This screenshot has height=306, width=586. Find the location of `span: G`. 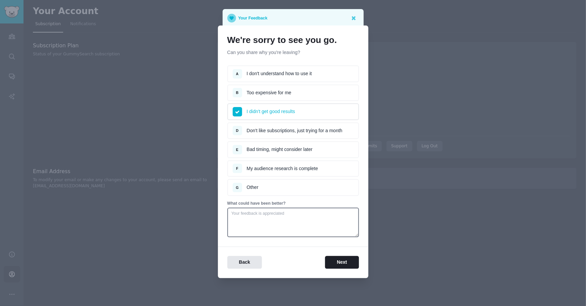

span: G is located at coordinates (237, 188).